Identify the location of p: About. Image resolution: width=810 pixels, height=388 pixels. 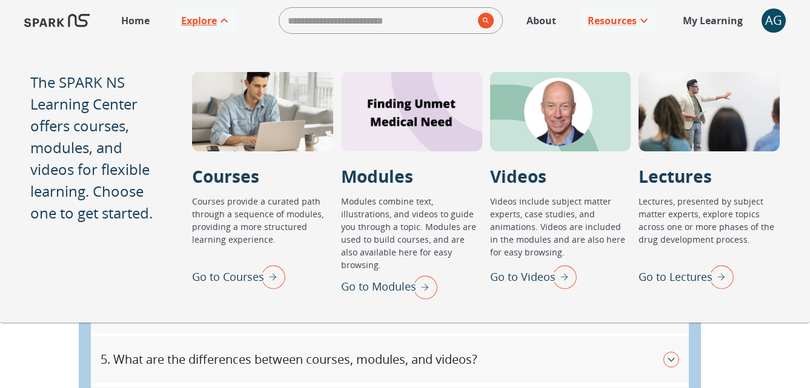
(541, 21).